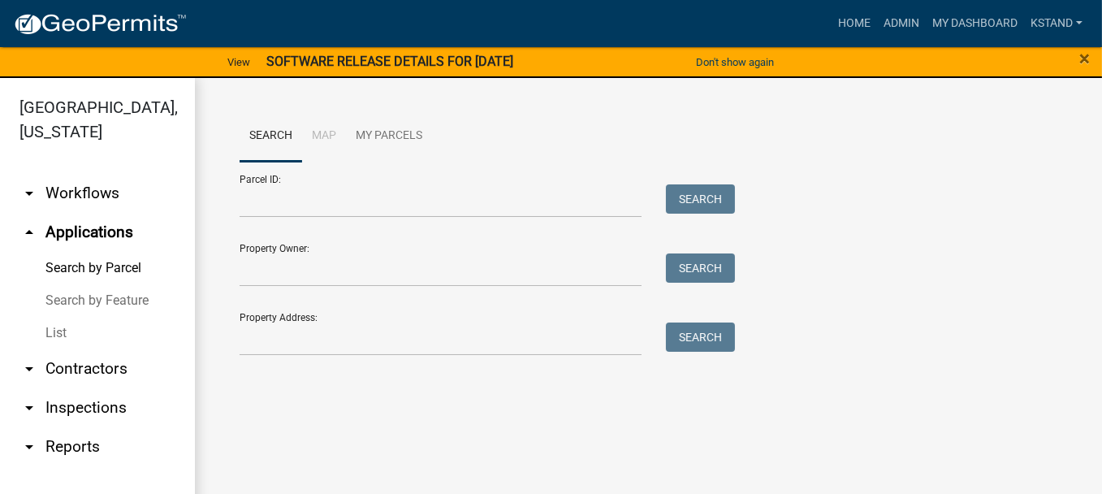 This screenshot has width=1102, height=494. I want to click on a: My Dashboard, so click(975, 24).